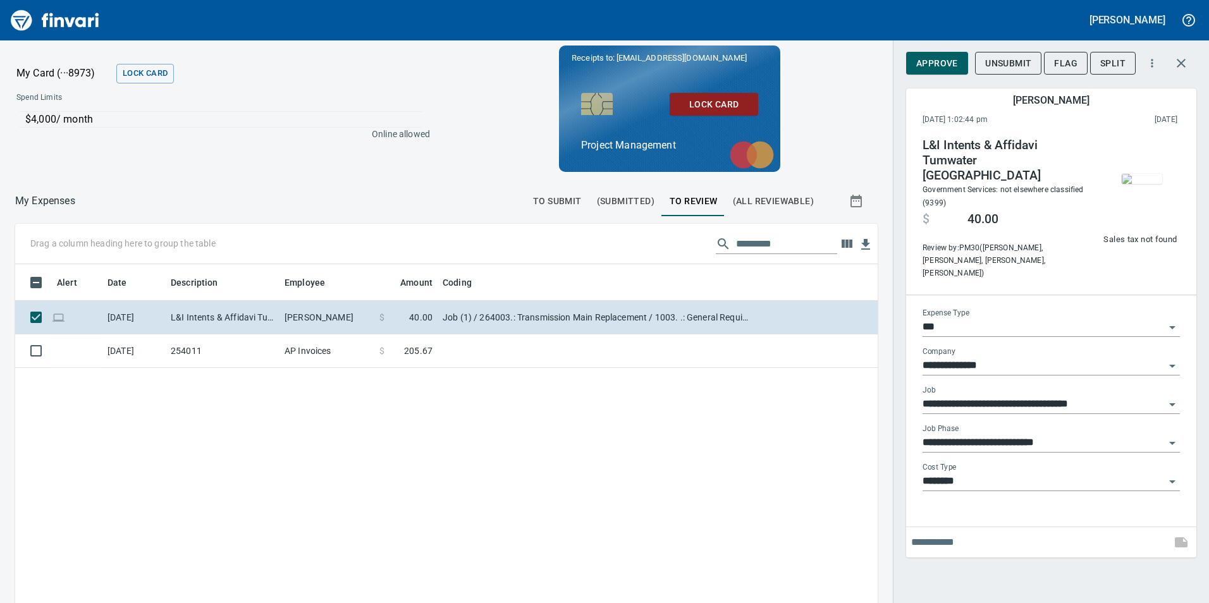 This screenshot has height=603, width=1209. I want to click on label: Cost Type, so click(940, 467).